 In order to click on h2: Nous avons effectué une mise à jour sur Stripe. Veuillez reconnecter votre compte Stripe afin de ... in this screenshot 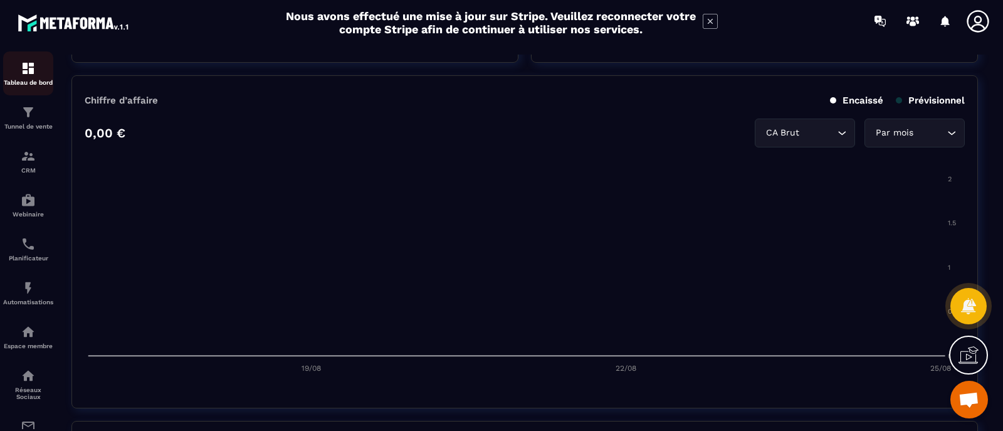, I will do `click(491, 23)`.